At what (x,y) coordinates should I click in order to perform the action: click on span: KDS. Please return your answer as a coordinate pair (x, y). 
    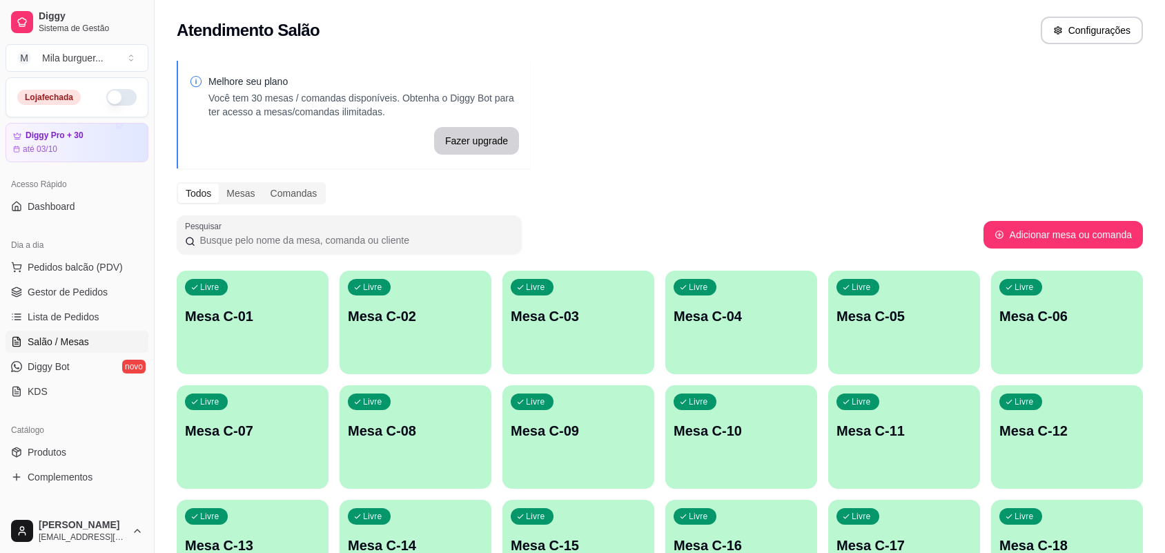
    Looking at the image, I should click on (37, 391).